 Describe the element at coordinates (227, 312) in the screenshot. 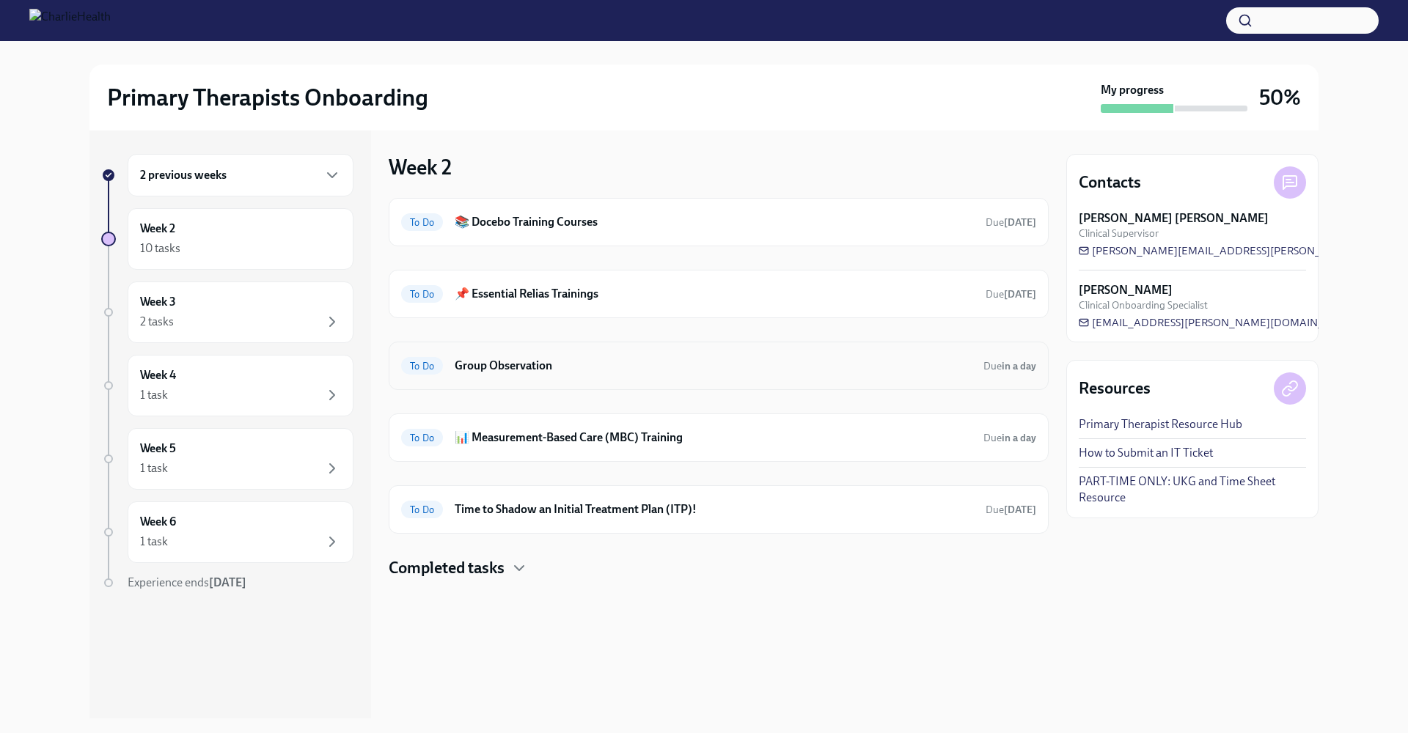

I see `a: Week 32 tasks` at that location.